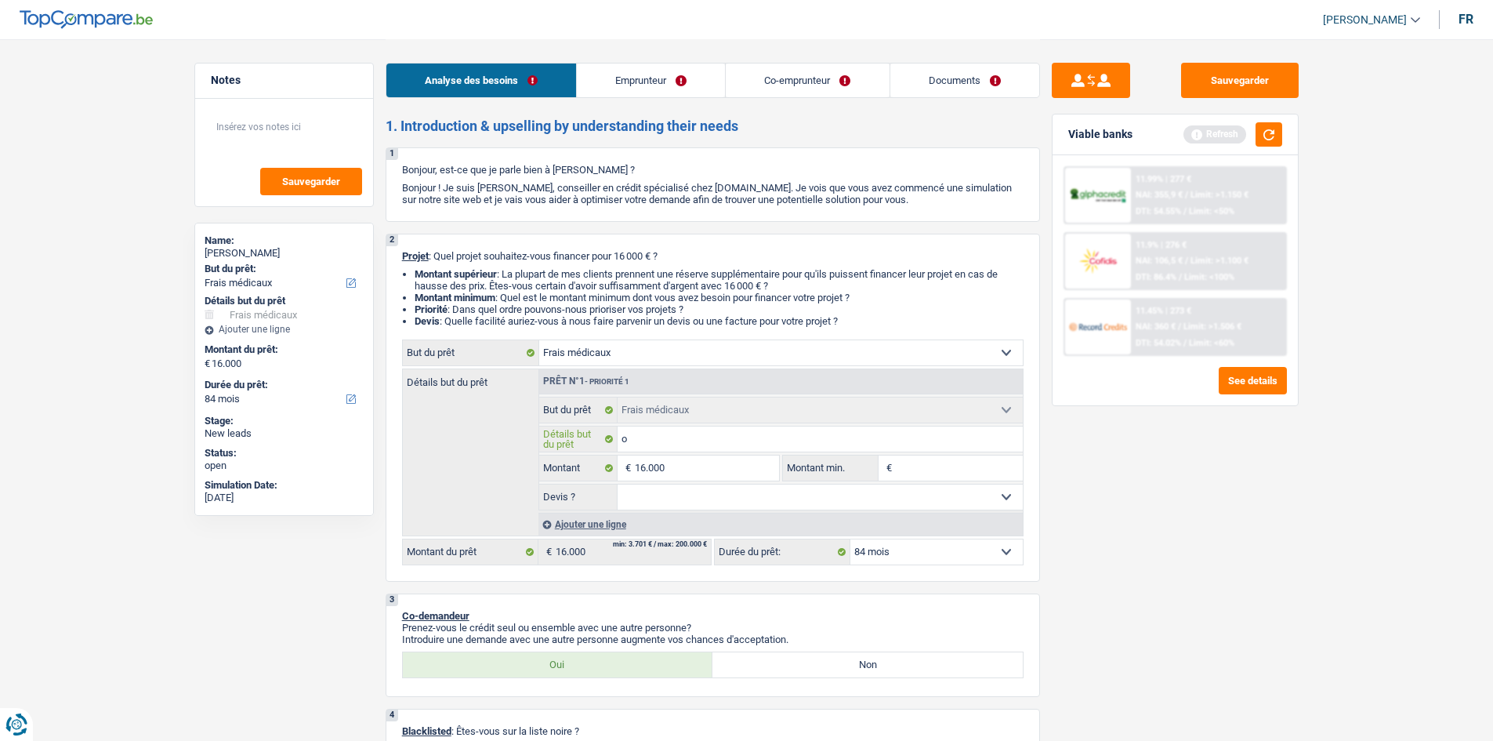  I want to click on div: 11.99% | 277 €, so click(1163, 179).